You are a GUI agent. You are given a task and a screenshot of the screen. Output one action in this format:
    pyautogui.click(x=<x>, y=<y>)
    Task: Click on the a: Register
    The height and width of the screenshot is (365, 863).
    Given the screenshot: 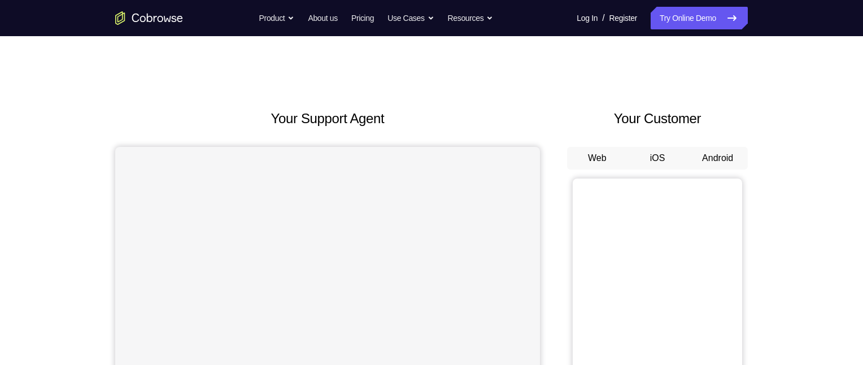 What is the action you would take?
    pyautogui.click(x=623, y=18)
    